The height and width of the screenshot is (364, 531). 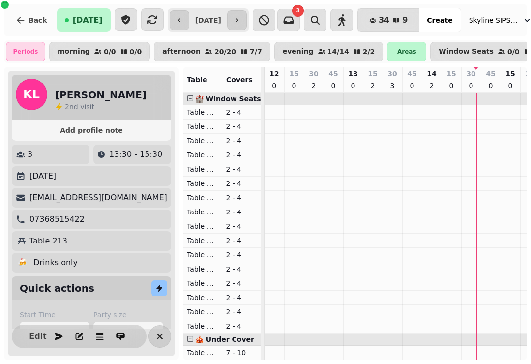 I want to click on p: 7 / 7, so click(x=256, y=52).